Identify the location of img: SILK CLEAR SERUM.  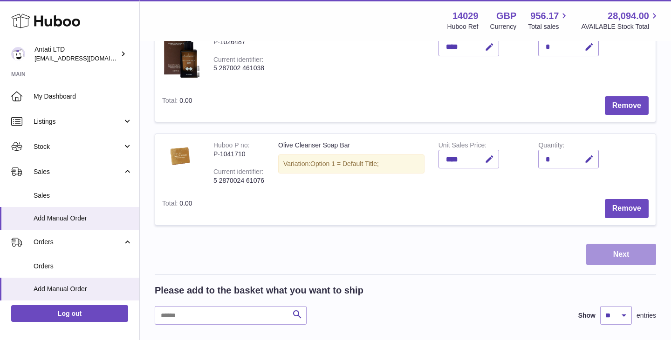
(181, 54).